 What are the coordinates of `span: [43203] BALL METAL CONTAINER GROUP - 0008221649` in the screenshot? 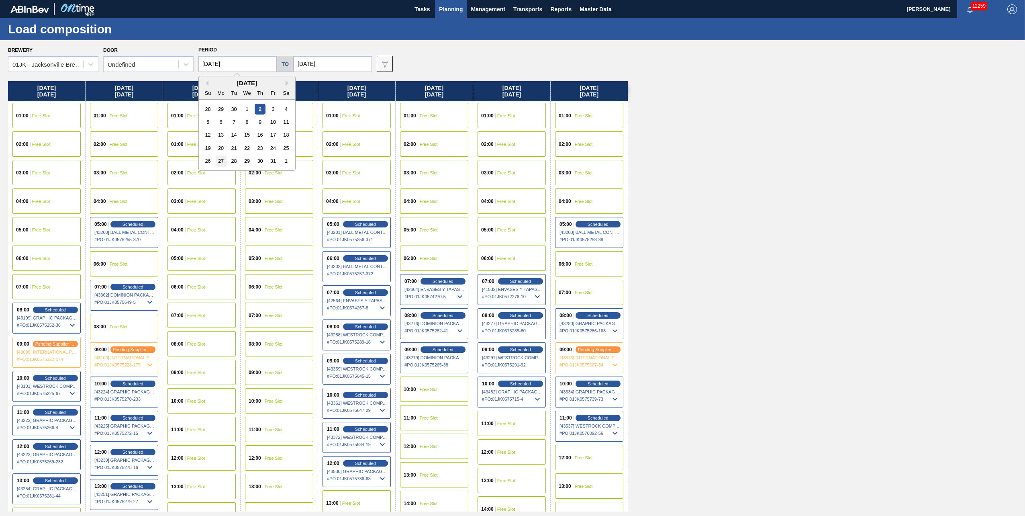 It's located at (589, 232).